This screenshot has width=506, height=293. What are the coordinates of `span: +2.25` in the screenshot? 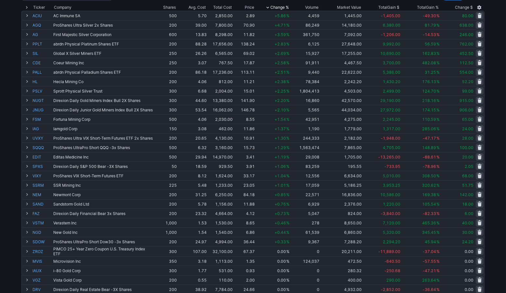 It's located at (280, 91).